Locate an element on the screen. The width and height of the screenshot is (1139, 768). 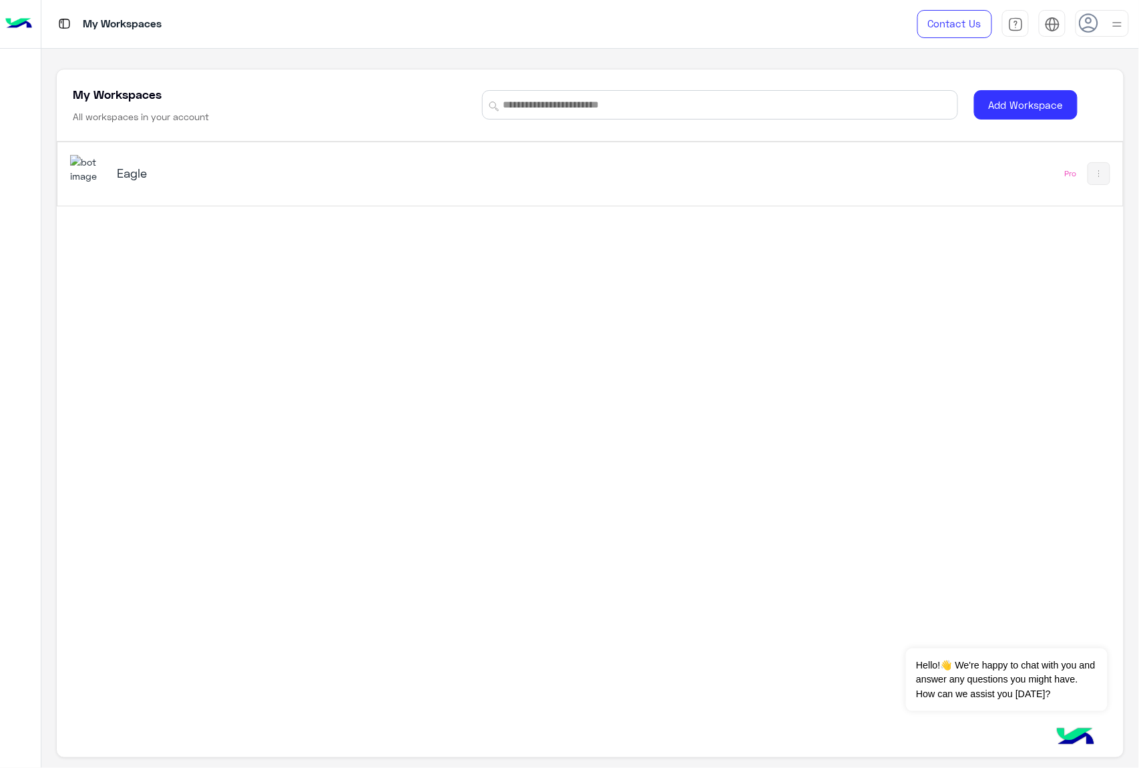
img: hulul-logo.png is located at coordinates (1076, 738).